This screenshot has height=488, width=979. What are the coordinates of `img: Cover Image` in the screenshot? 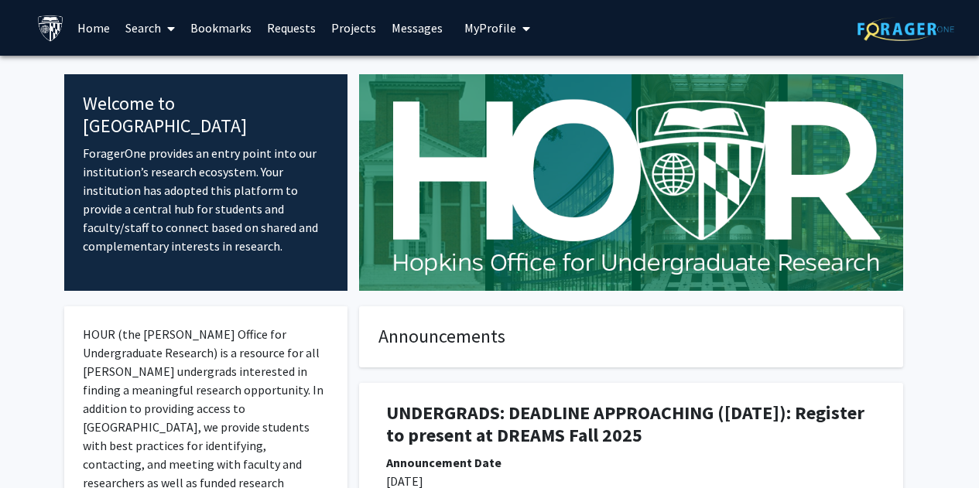 It's located at (631, 183).